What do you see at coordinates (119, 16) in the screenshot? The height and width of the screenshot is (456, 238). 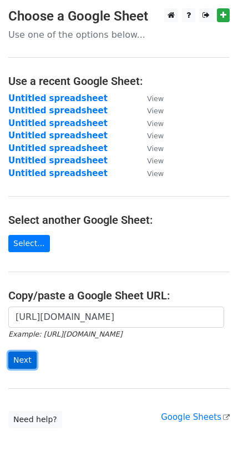 I see `h3: Choose a Google Sheet` at bounding box center [119, 16].